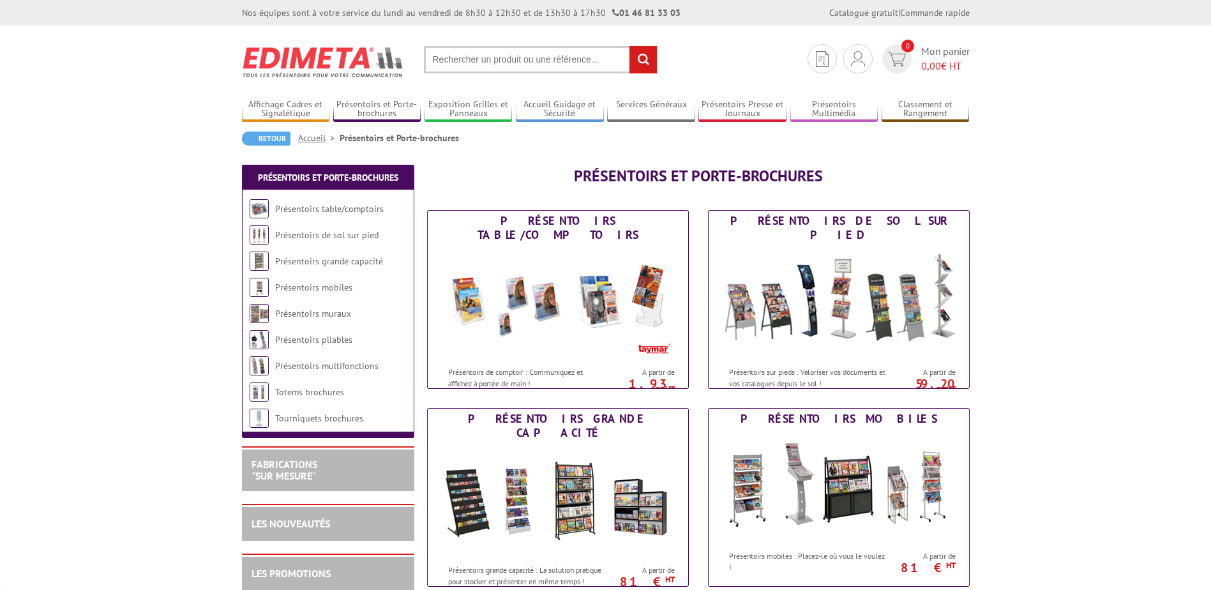  I want to click on div: Présentoirs table/comptoirs, so click(558, 228).